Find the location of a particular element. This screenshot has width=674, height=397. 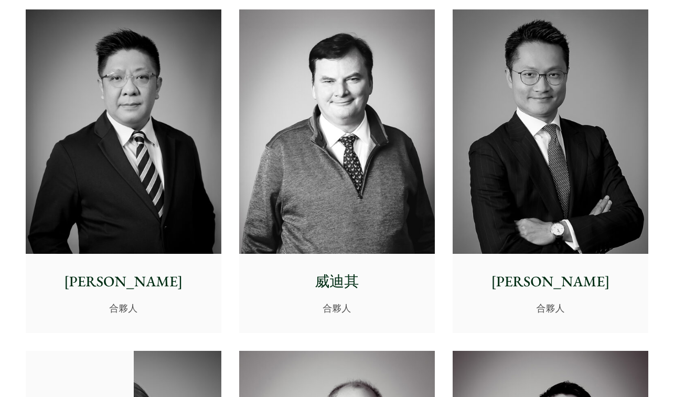

p: 威迪其 is located at coordinates (337, 282).